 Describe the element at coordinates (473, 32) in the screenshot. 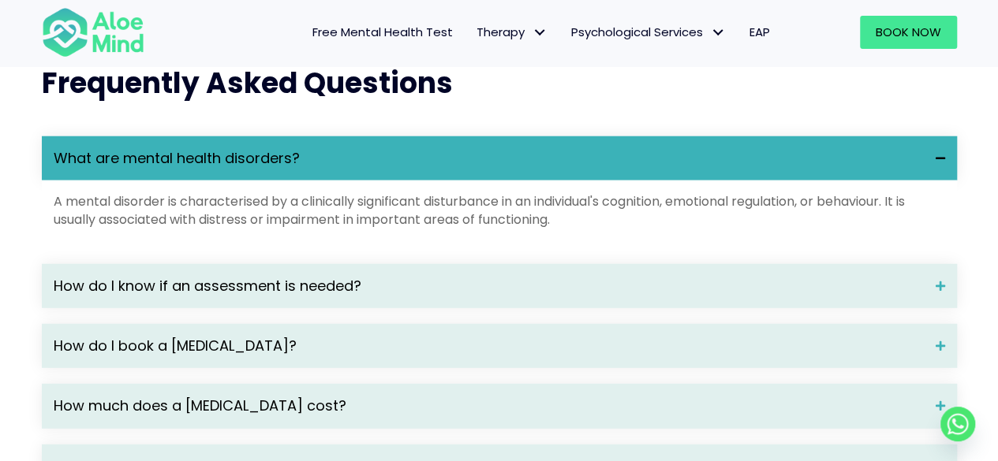

I see `nav: Menu` at that location.